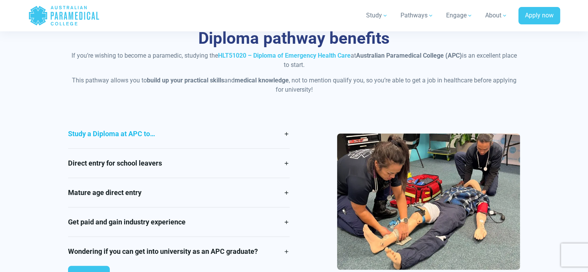 The height and width of the screenshot is (272, 588). What do you see at coordinates (179, 192) in the screenshot?
I see `a: Mature age direct entry` at bounding box center [179, 192].